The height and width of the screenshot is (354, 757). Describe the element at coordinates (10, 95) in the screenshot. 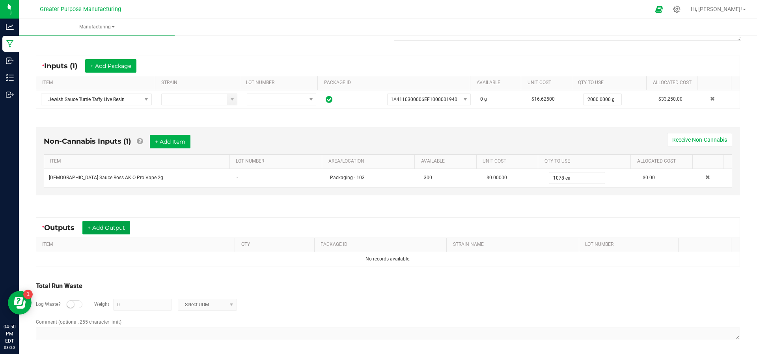

I see `inline-svg: Outbound` at that location.